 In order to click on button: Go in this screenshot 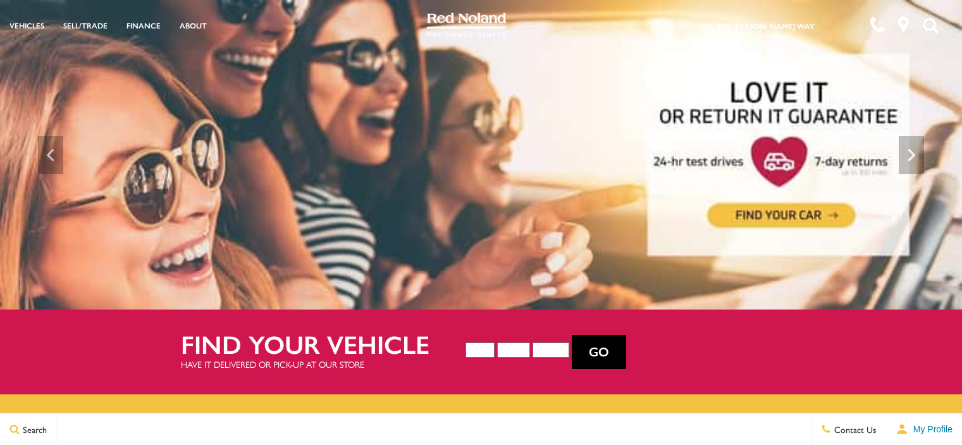, I will do `click(599, 352)`.